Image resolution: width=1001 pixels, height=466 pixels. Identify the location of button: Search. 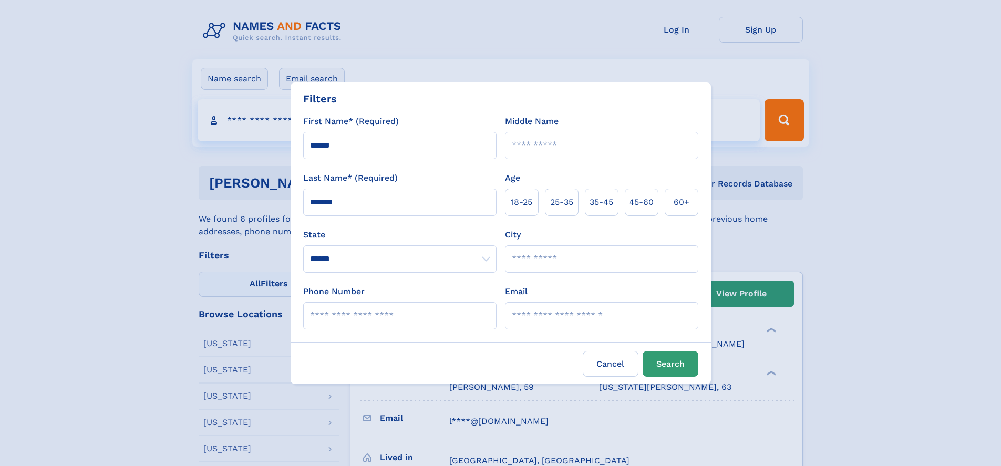
(670, 364).